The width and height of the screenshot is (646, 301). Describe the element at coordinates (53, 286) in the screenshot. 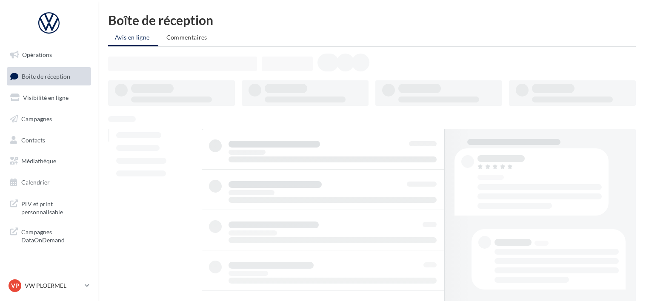

I see `p: VW PLOERMEL` at that location.